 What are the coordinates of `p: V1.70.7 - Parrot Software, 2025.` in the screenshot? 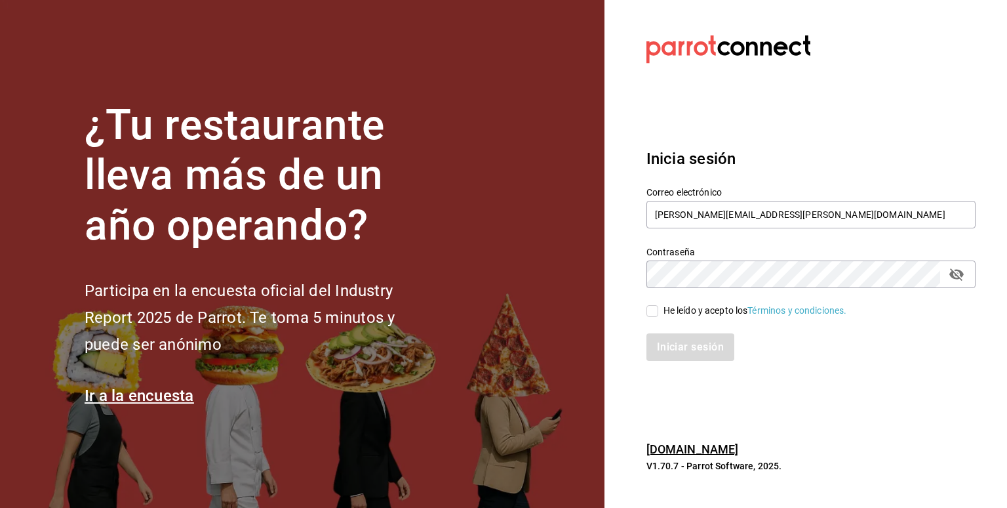 It's located at (811, 466).